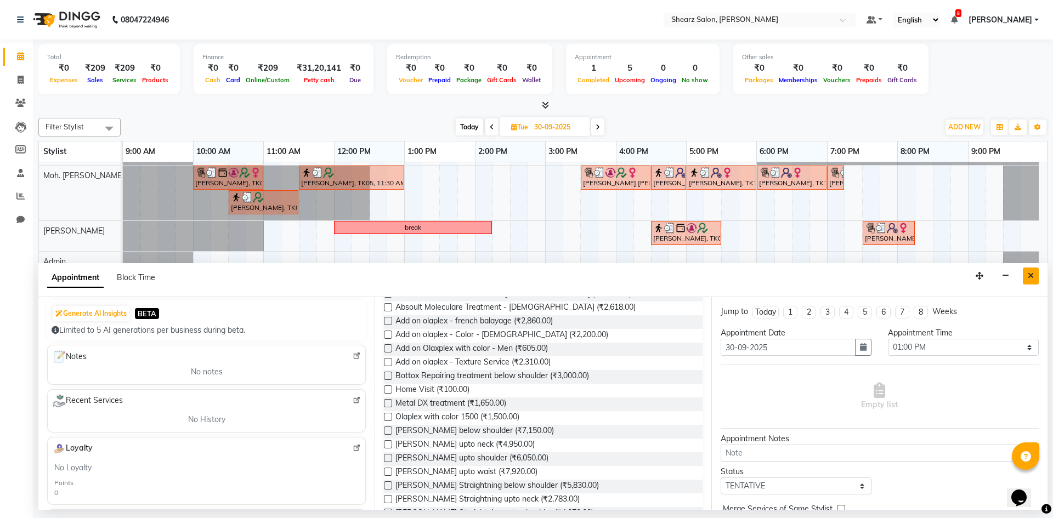 This screenshot has height=518, width=1053. Describe the element at coordinates (593, 68) in the screenshot. I see `div: 1` at that location.